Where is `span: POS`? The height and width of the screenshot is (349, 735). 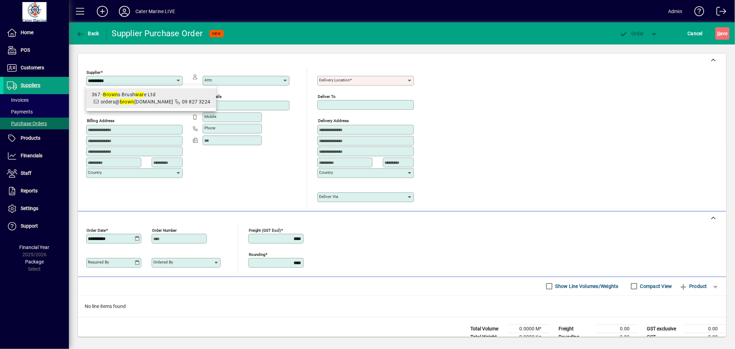
span: POS is located at coordinates (25, 50).